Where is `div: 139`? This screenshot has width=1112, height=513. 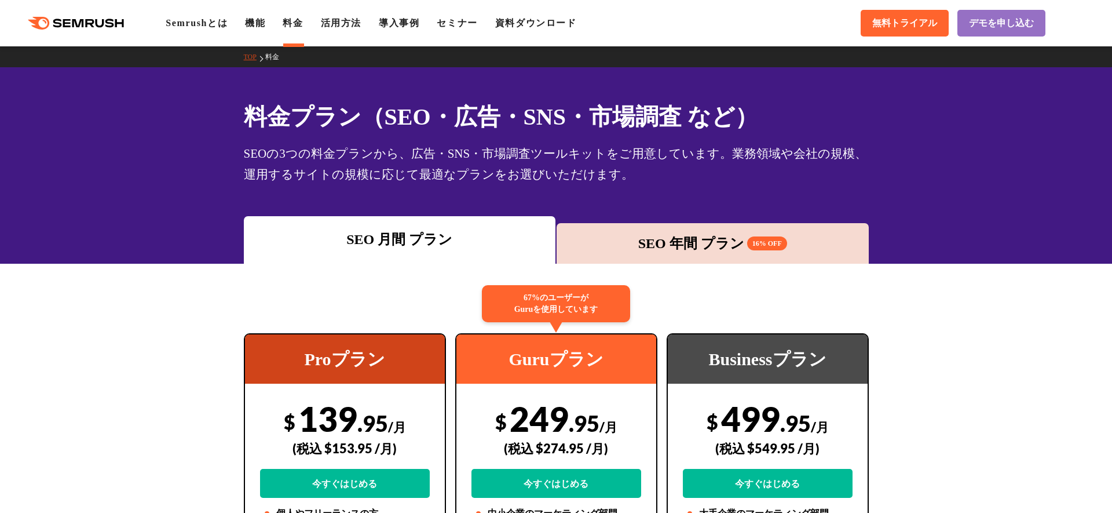
div: 139 is located at coordinates (345, 448).